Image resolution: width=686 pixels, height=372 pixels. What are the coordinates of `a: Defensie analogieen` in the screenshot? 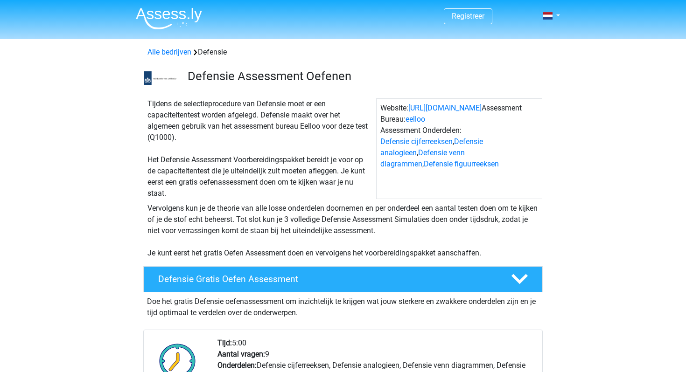 It's located at (432, 147).